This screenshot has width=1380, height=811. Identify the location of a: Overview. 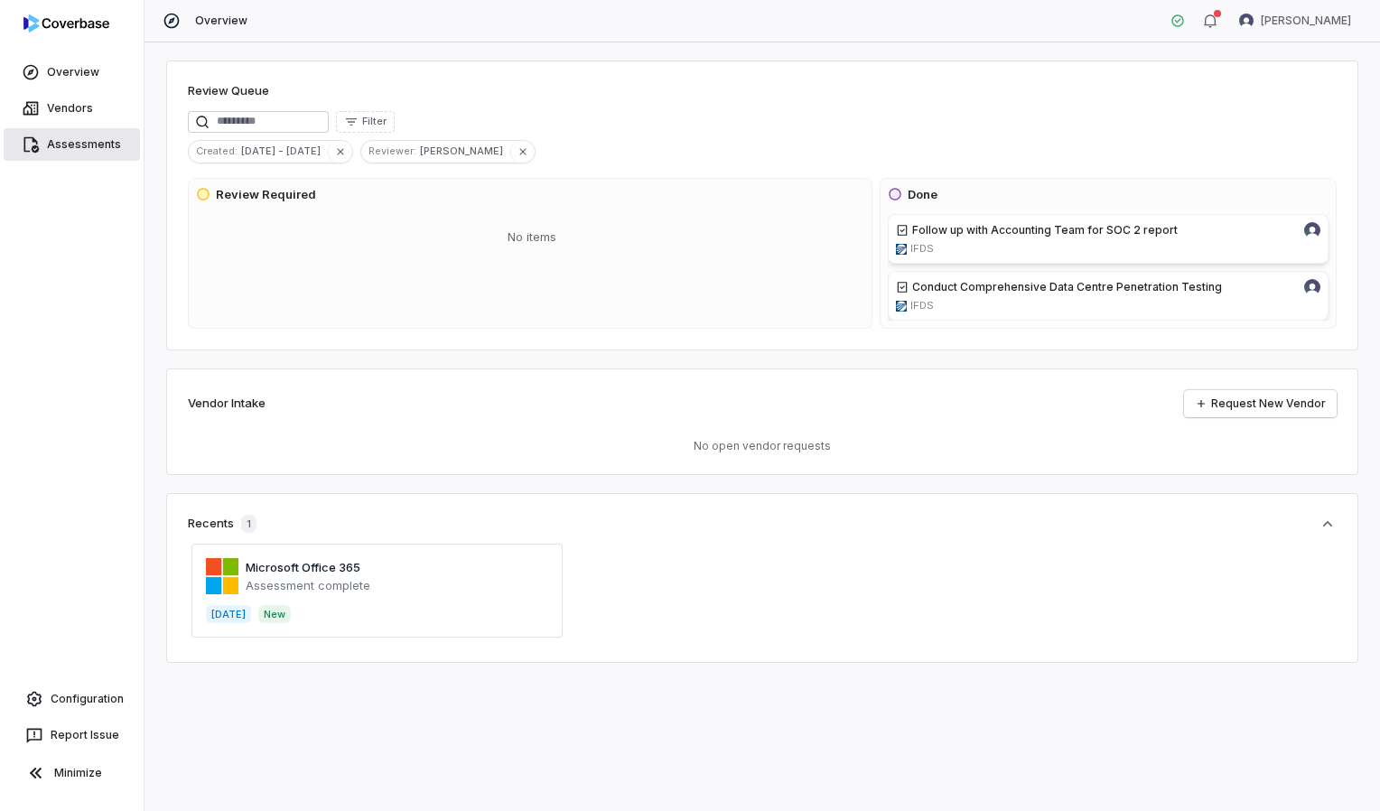
(71, 72).